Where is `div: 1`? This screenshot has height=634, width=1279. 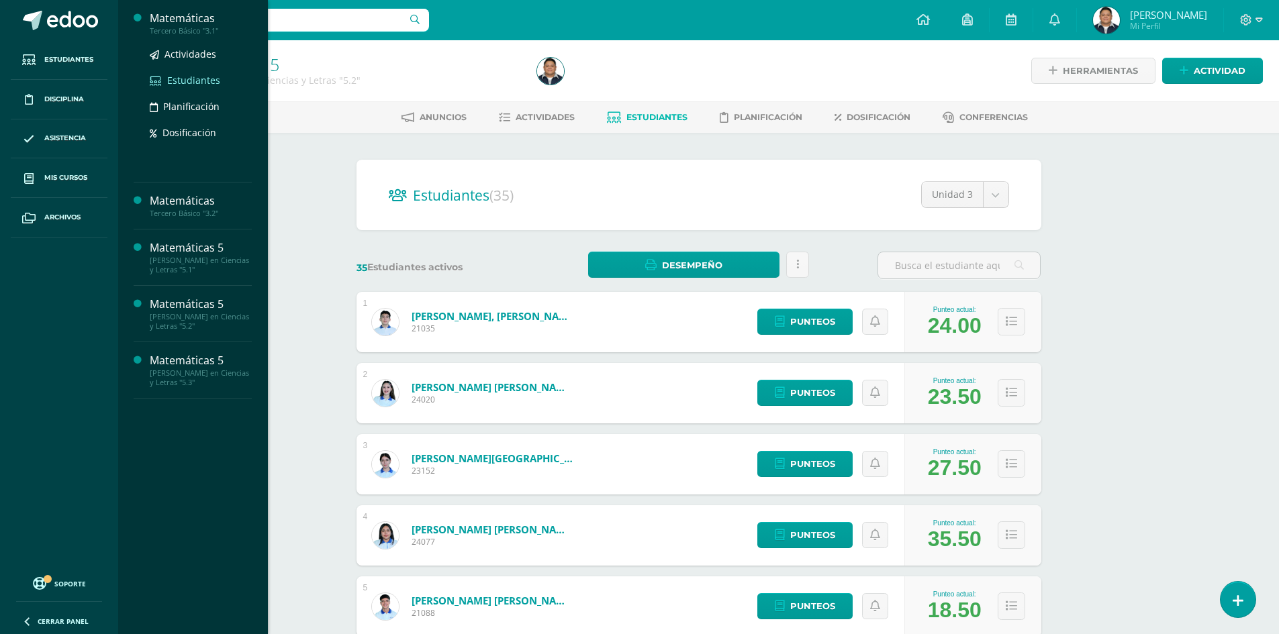 div: 1 is located at coordinates (365, 303).